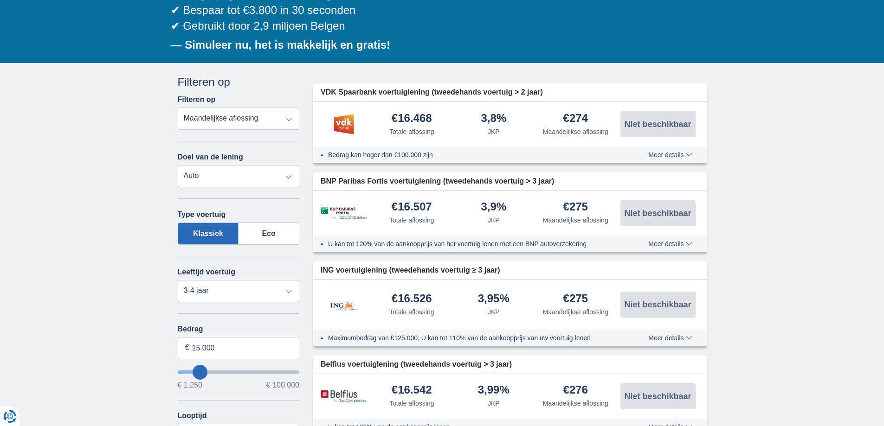 The width and height of the screenshot is (884, 426). What do you see at coordinates (210, 157) in the screenshot?
I see `label: Doel van de lening` at bounding box center [210, 157].